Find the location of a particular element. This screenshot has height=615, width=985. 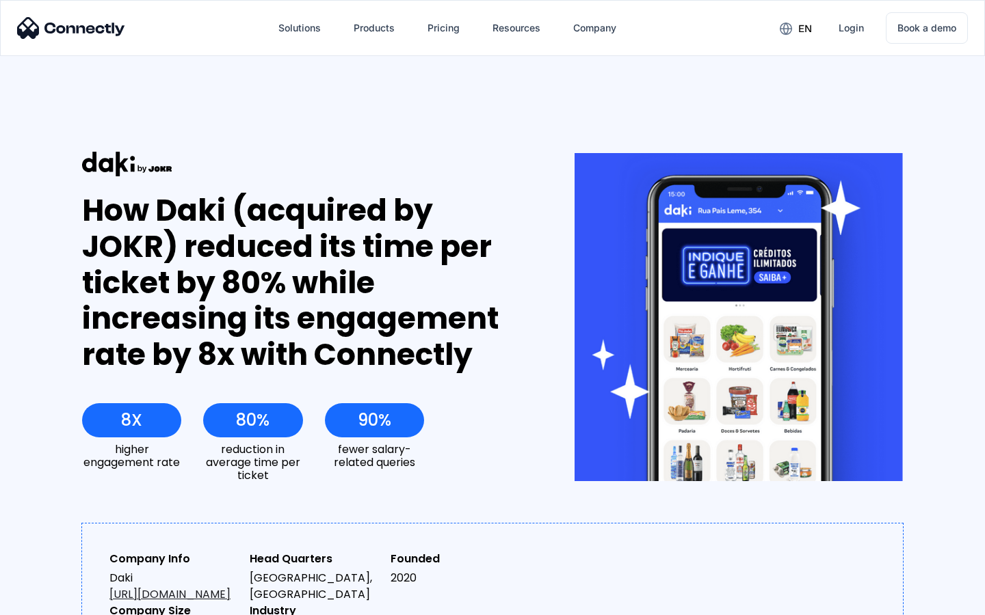

div: Company is located at coordinates (594, 28).